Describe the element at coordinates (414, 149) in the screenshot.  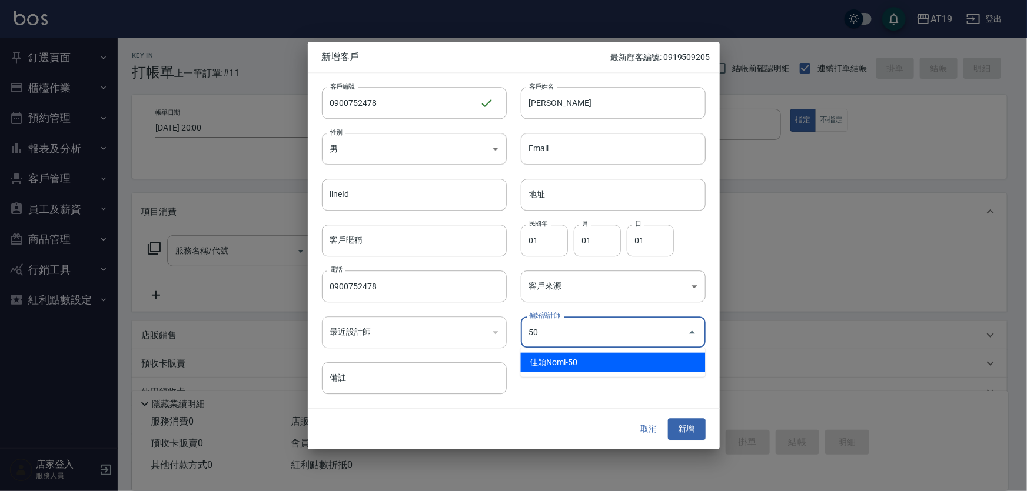
I see `div: 男` at that location.